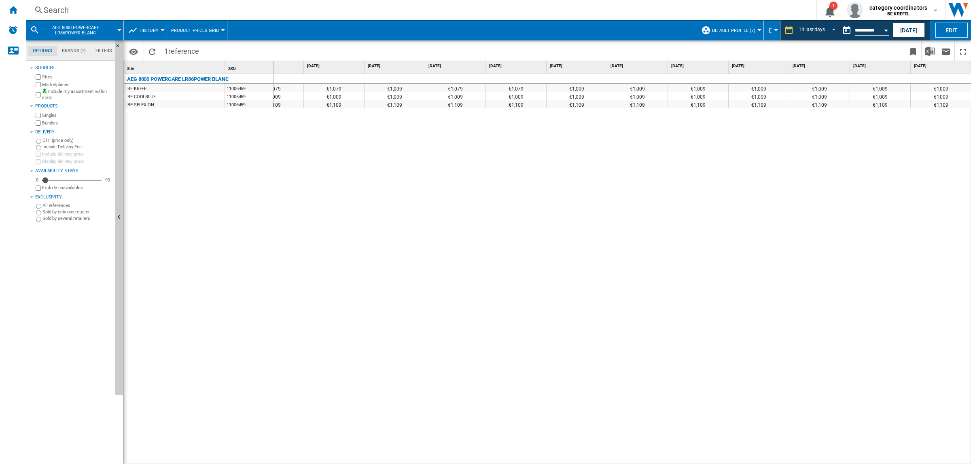 Image resolution: width=971 pixels, height=464 pixels. Describe the element at coordinates (38, 206) in the screenshot. I see `input: All references` at that location.